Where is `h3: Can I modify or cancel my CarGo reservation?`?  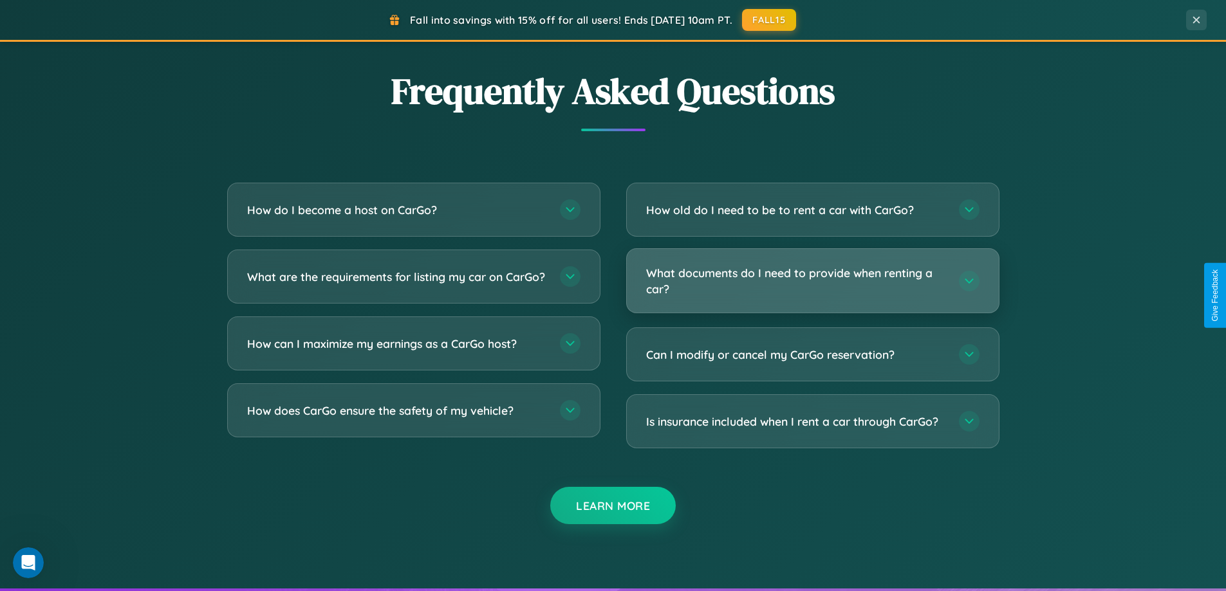 h3: Can I modify or cancel my CarGo reservation? is located at coordinates (796, 355).